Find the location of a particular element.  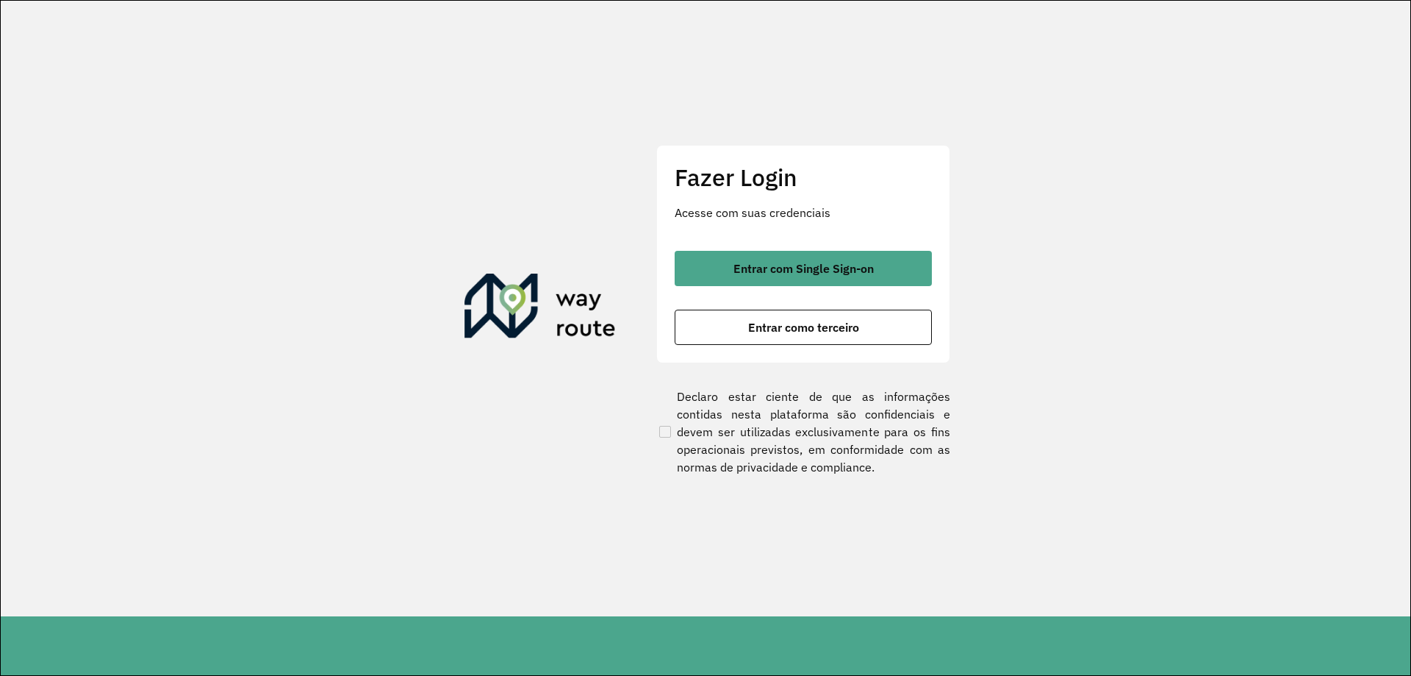

p: Acesse com suas credenciais is located at coordinates (804, 212).